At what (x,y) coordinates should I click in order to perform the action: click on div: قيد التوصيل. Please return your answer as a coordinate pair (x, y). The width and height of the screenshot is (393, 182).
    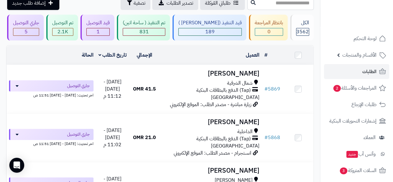
    Looking at the image, I should click on (98, 23).